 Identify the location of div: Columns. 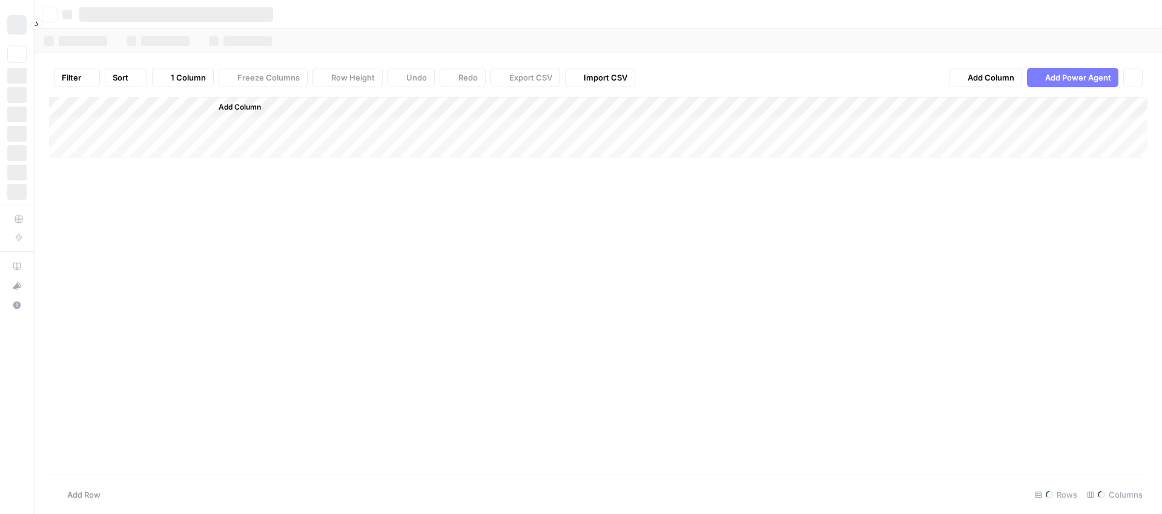
(1115, 495).